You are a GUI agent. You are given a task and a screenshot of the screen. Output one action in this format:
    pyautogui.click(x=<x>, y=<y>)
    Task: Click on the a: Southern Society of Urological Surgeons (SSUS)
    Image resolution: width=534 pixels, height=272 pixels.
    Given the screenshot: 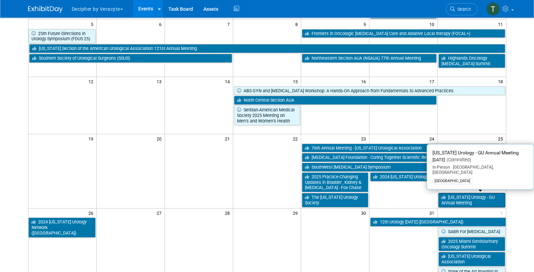 What is the action you would take?
    pyautogui.click(x=131, y=58)
    